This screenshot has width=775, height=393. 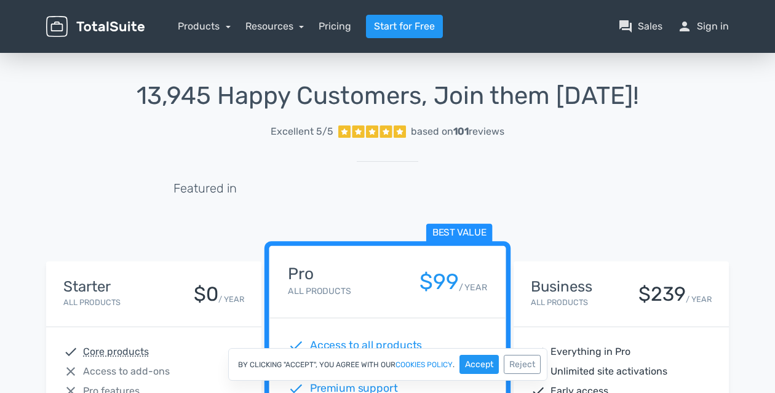 What do you see at coordinates (116, 352) in the screenshot?
I see `abbr: Core products` at bounding box center [116, 352].